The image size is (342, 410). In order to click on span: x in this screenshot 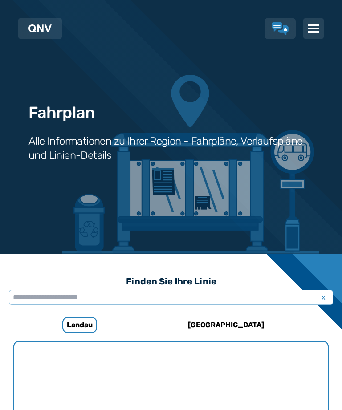, I will do `click(323, 297)`.